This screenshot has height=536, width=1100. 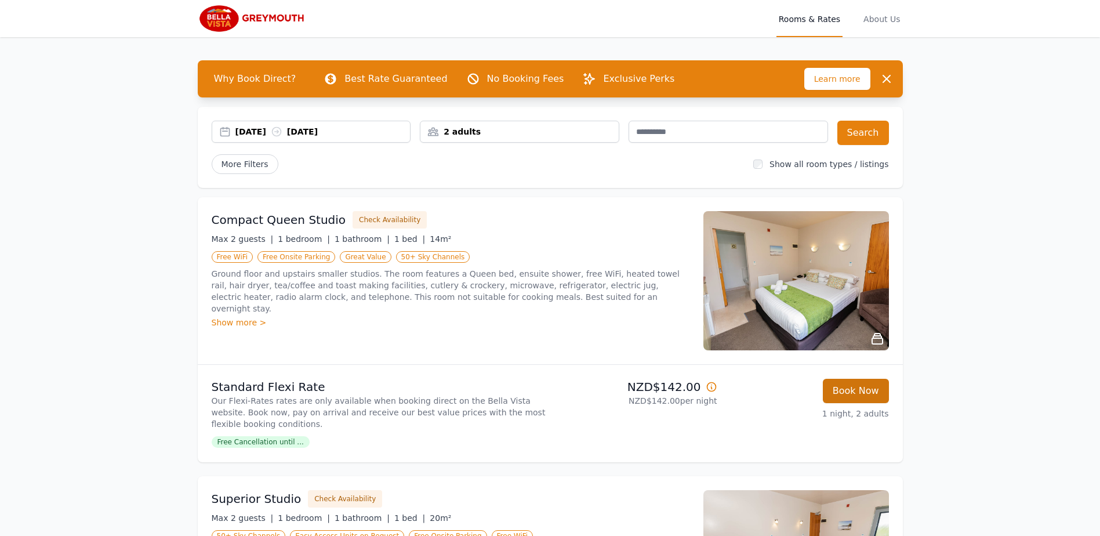 What do you see at coordinates (245, 164) in the screenshot?
I see `span: More Filters` at bounding box center [245, 164].